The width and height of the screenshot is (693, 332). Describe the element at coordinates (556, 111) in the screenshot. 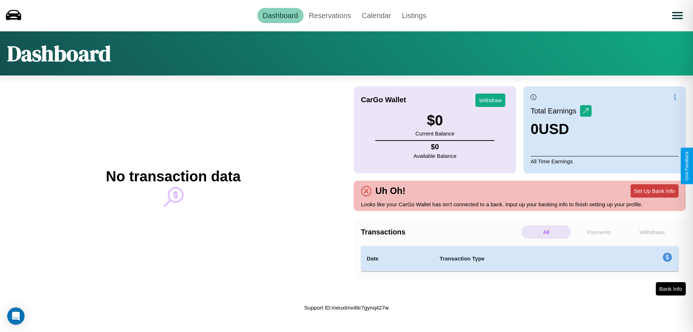

I see `p: Total Earnings` at that location.